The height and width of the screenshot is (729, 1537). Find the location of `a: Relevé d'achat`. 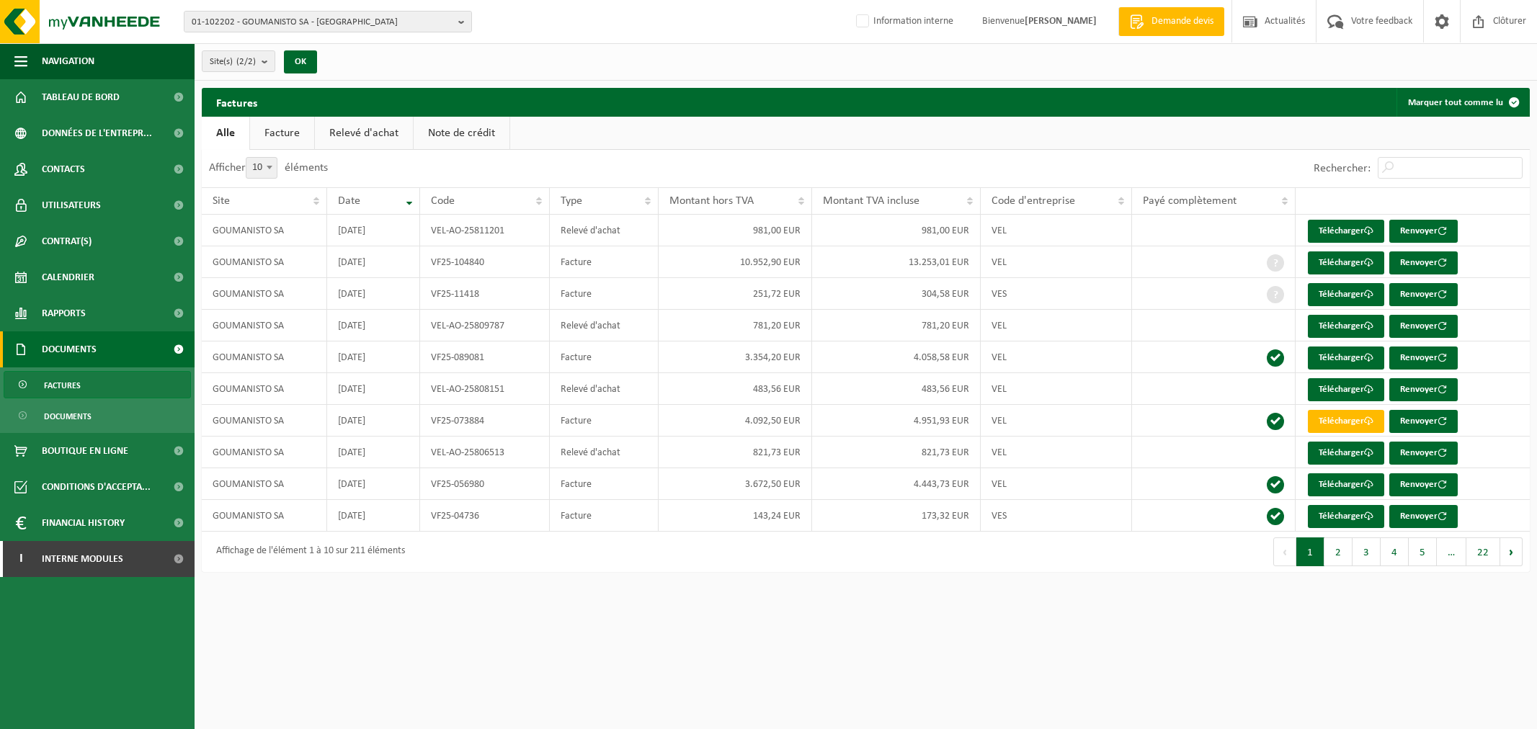

a: Relevé d'achat is located at coordinates (364, 133).